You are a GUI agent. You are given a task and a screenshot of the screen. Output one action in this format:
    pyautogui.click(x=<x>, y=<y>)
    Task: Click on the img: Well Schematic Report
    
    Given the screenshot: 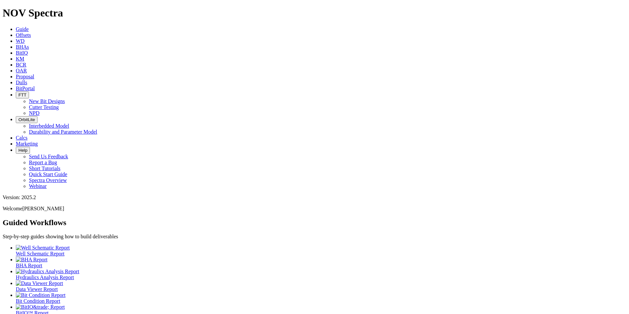 What is the action you would take?
    pyautogui.click(x=43, y=248)
    